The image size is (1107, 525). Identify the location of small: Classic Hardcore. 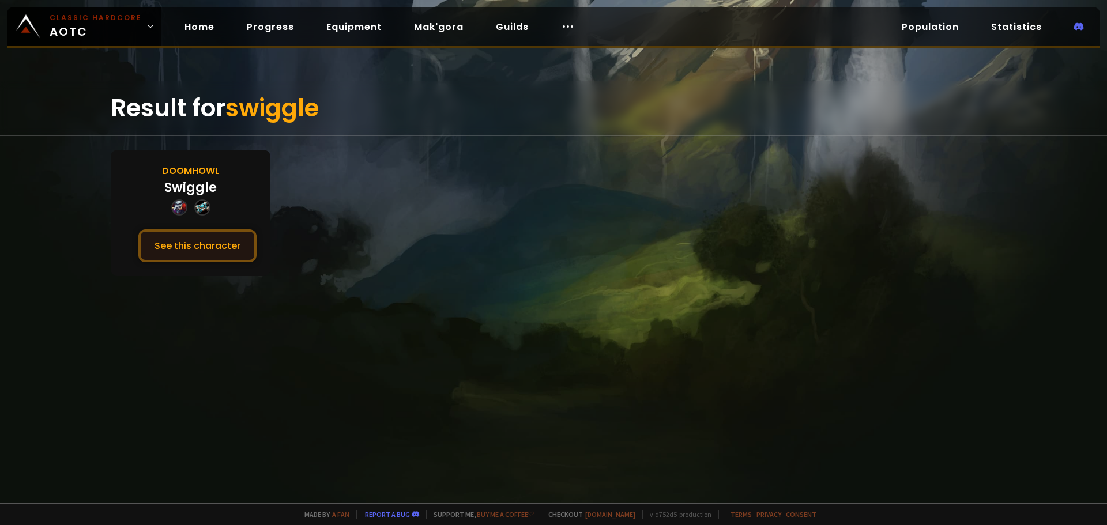
(96, 18).